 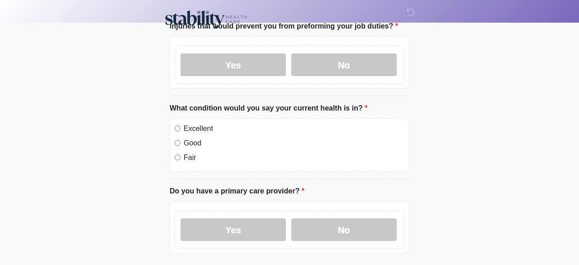 I want to click on label: Good, so click(x=294, y=143).